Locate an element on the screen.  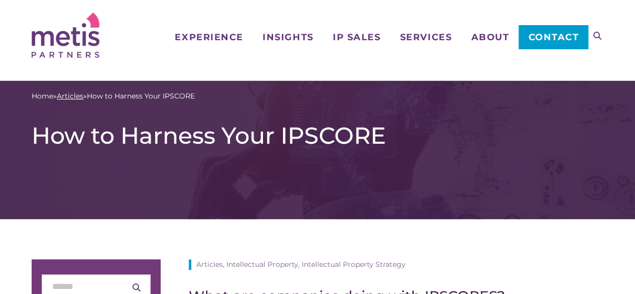
a: Home is located at coordinates (42, 96).